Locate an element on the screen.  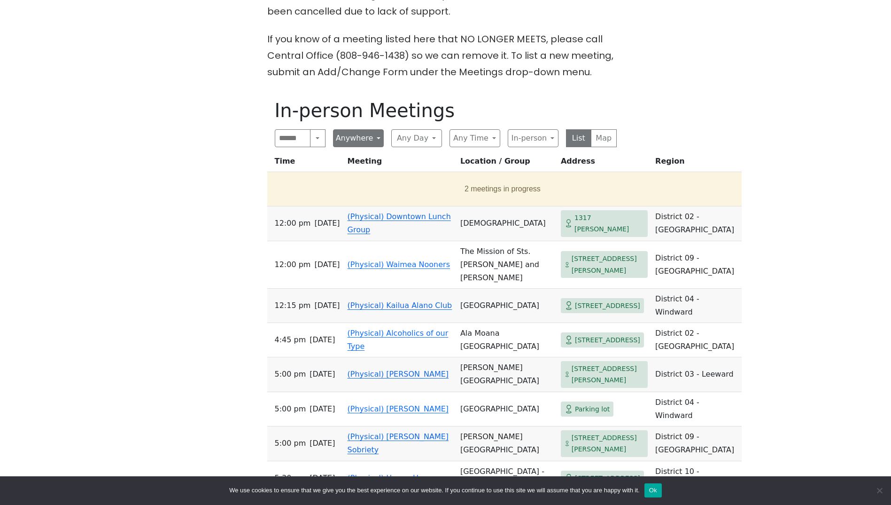
th: Meeting is located at coordinates (400, 163).